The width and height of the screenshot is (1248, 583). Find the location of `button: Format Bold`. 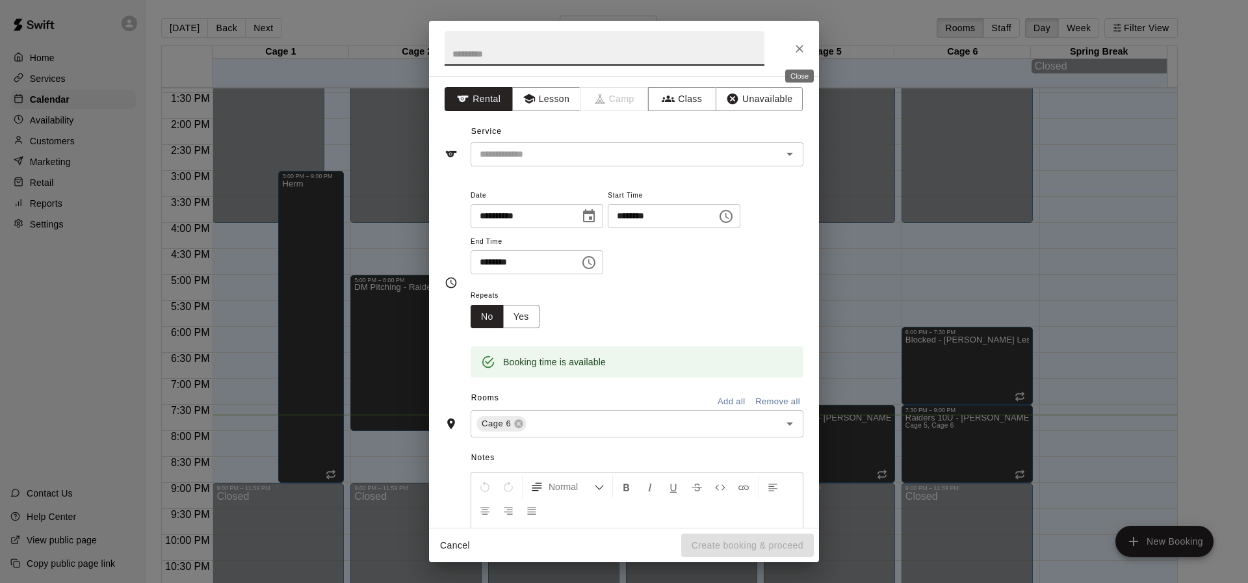

button: Format Bold is located at coordinates (627, 487).